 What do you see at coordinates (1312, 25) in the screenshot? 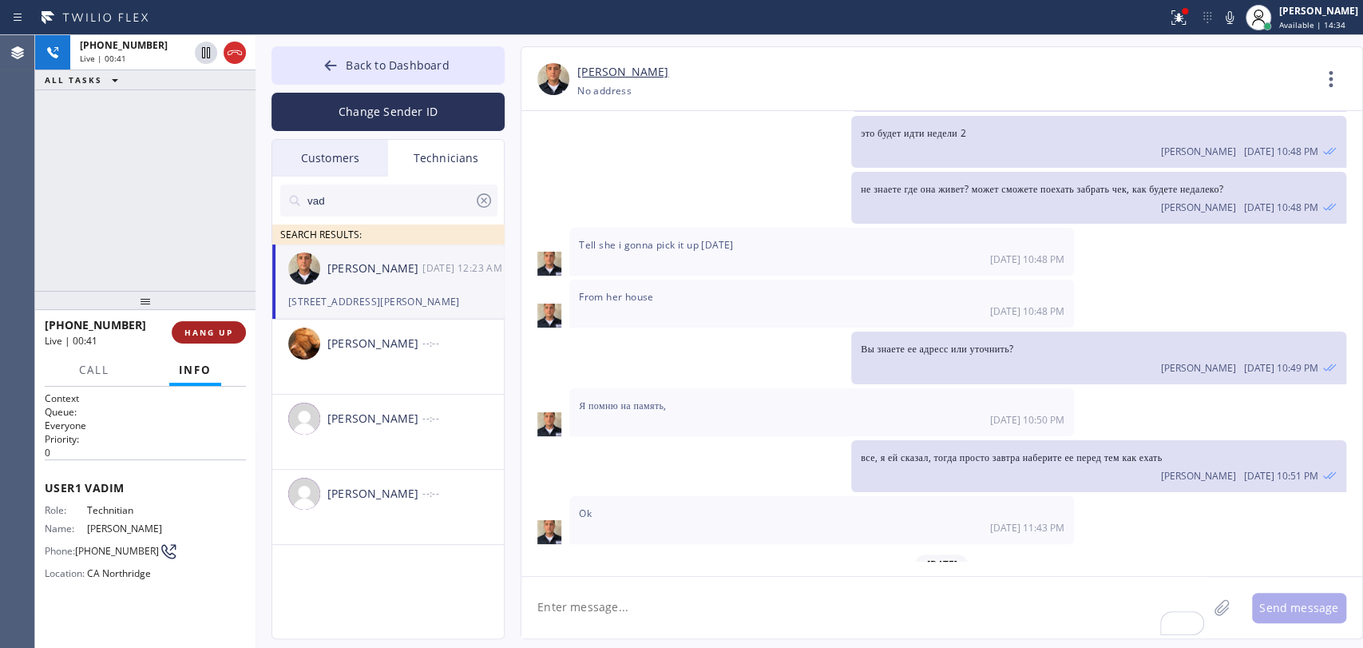
I see `span: Available | 14:34` at bounding box center [1312, 25].